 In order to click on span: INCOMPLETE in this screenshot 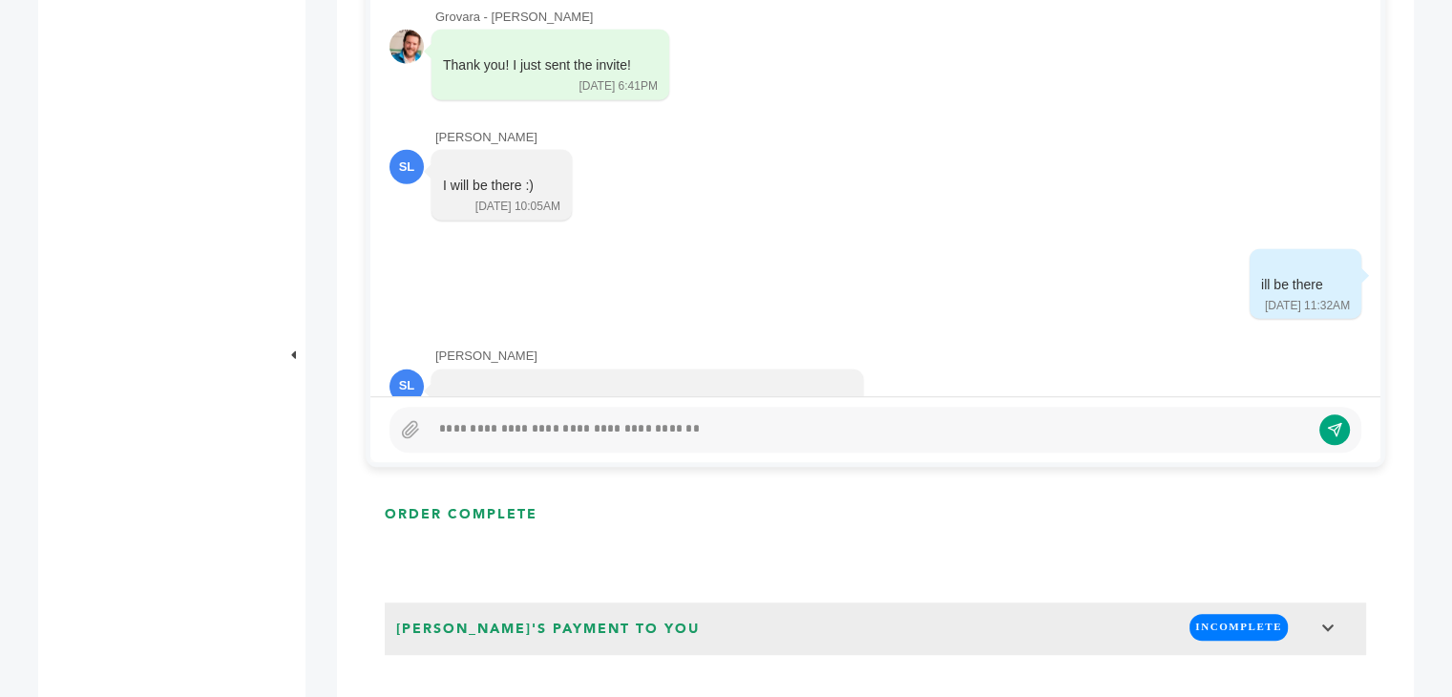, I will do `click(1238, 626)`.